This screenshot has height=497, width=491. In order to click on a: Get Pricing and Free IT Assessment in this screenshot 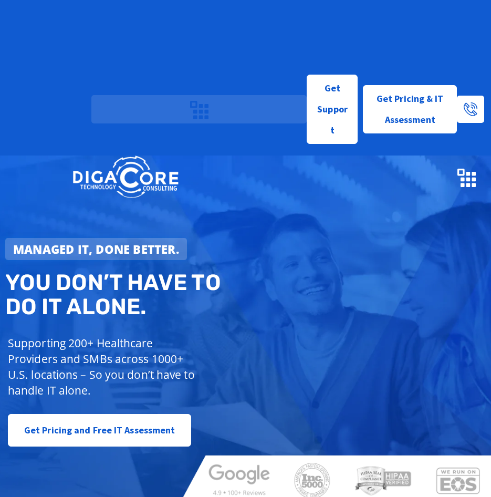, I will do `click(99, 430)`.